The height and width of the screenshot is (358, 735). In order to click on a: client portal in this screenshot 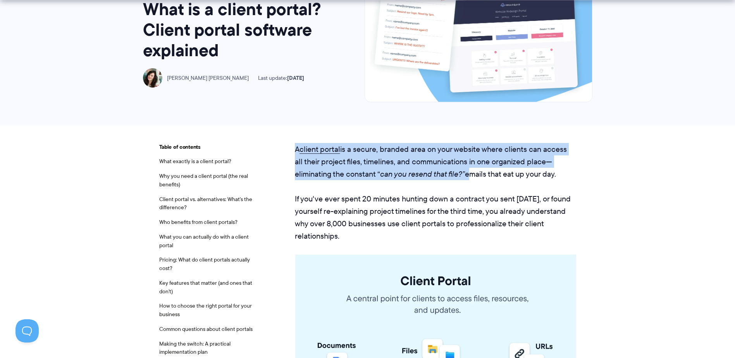, I will do `click(320, 149)`.